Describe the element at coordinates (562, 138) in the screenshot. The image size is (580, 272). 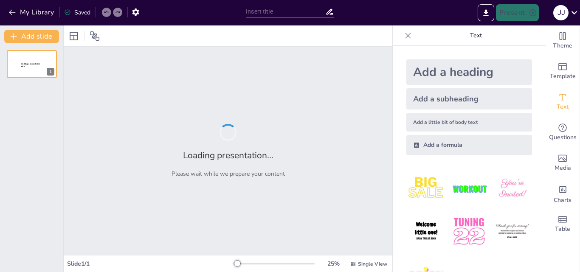
I see `span: Questions` at that location.